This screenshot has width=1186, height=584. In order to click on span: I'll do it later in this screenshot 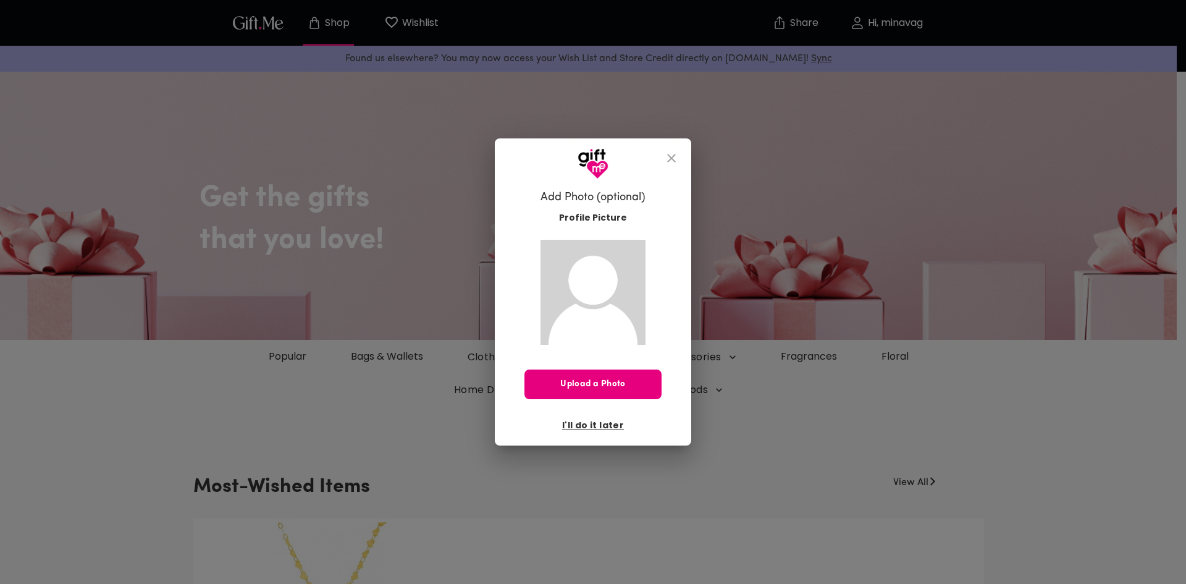, I will do `click(593, 425)`.